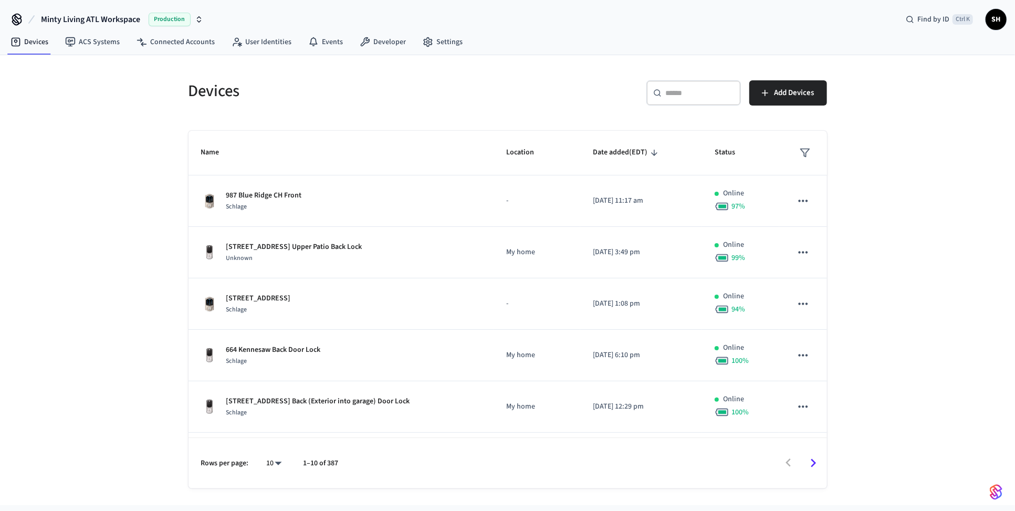  I want to click on img: SeamLogoGradient.69752ec5.svg, so click(997, 492).